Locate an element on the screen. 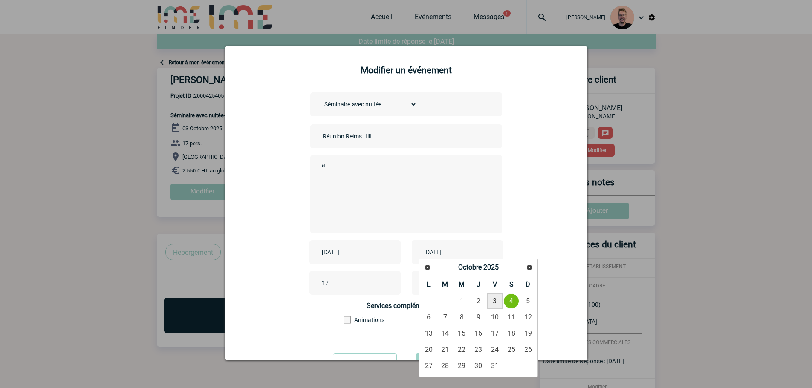 This screenshot has height=388, width=812. input: Date de début is located at coordinates (349, 252).